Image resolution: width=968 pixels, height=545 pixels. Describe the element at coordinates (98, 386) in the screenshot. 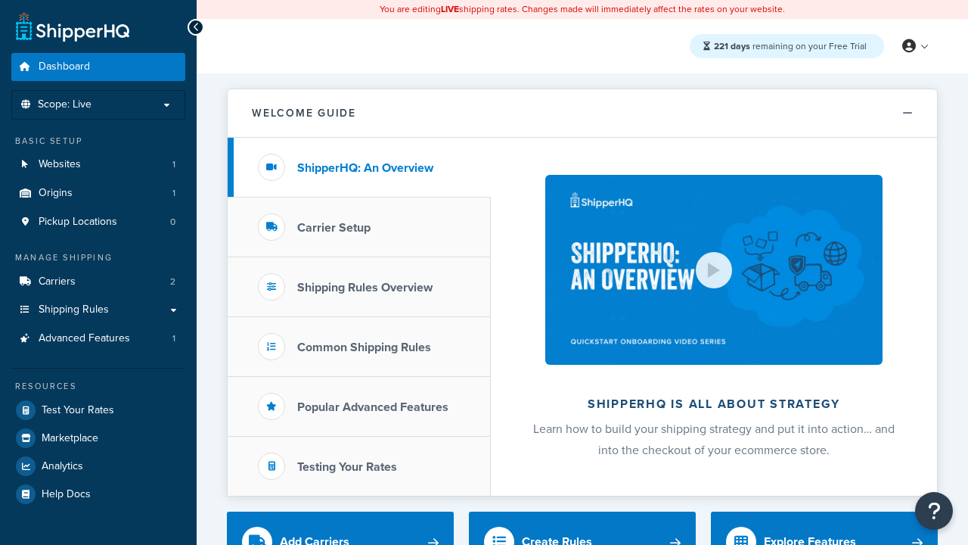

I see `div: Resources` at that location.